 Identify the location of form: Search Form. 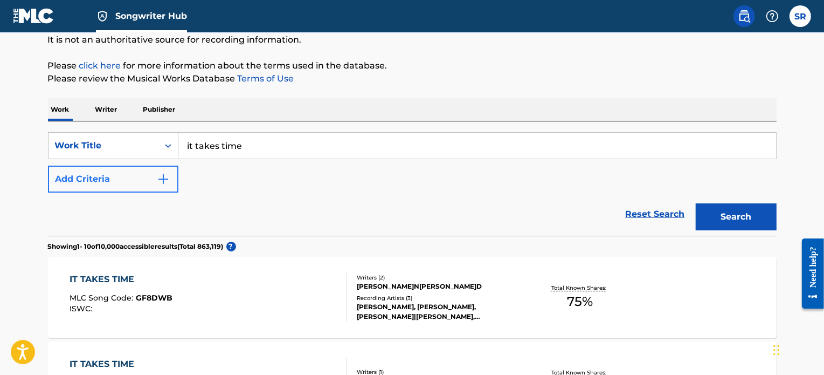
(412, 184).